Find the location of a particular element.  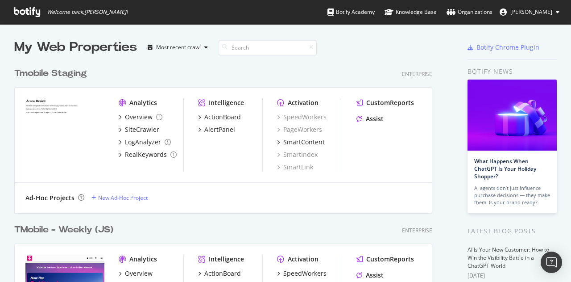

a: RealKeywords is located at coordinates (148, 154).